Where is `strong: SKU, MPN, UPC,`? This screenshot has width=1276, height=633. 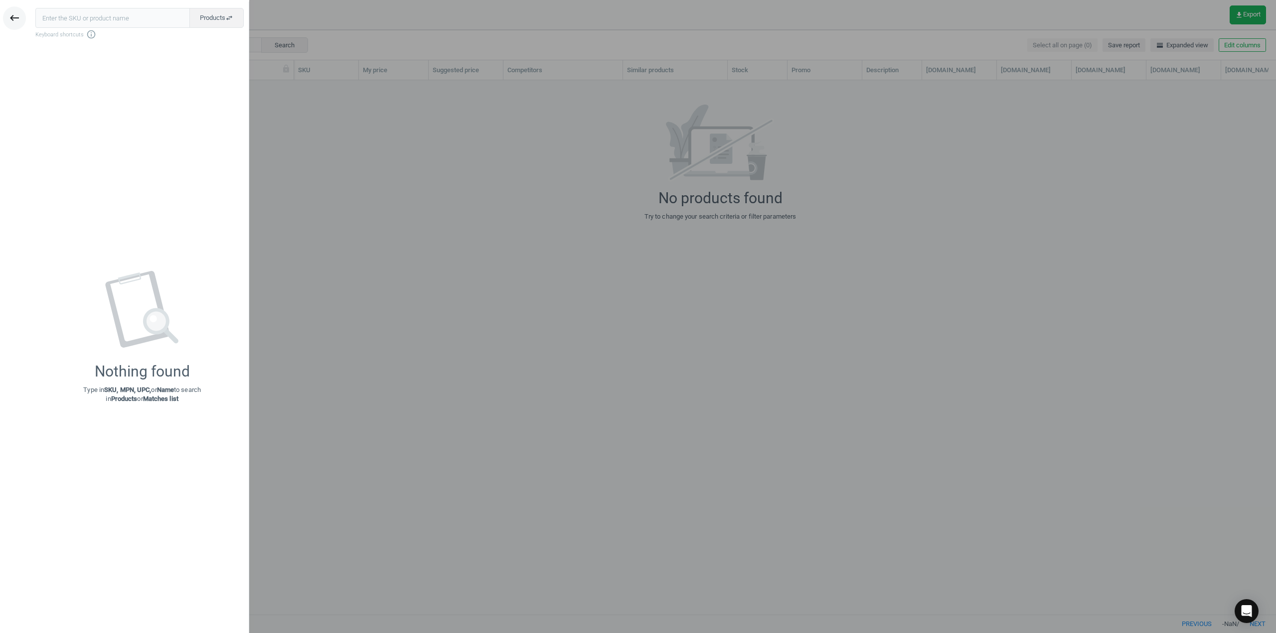
strong: SKU, MPN, UPC, is located at coordinates (128, 390).